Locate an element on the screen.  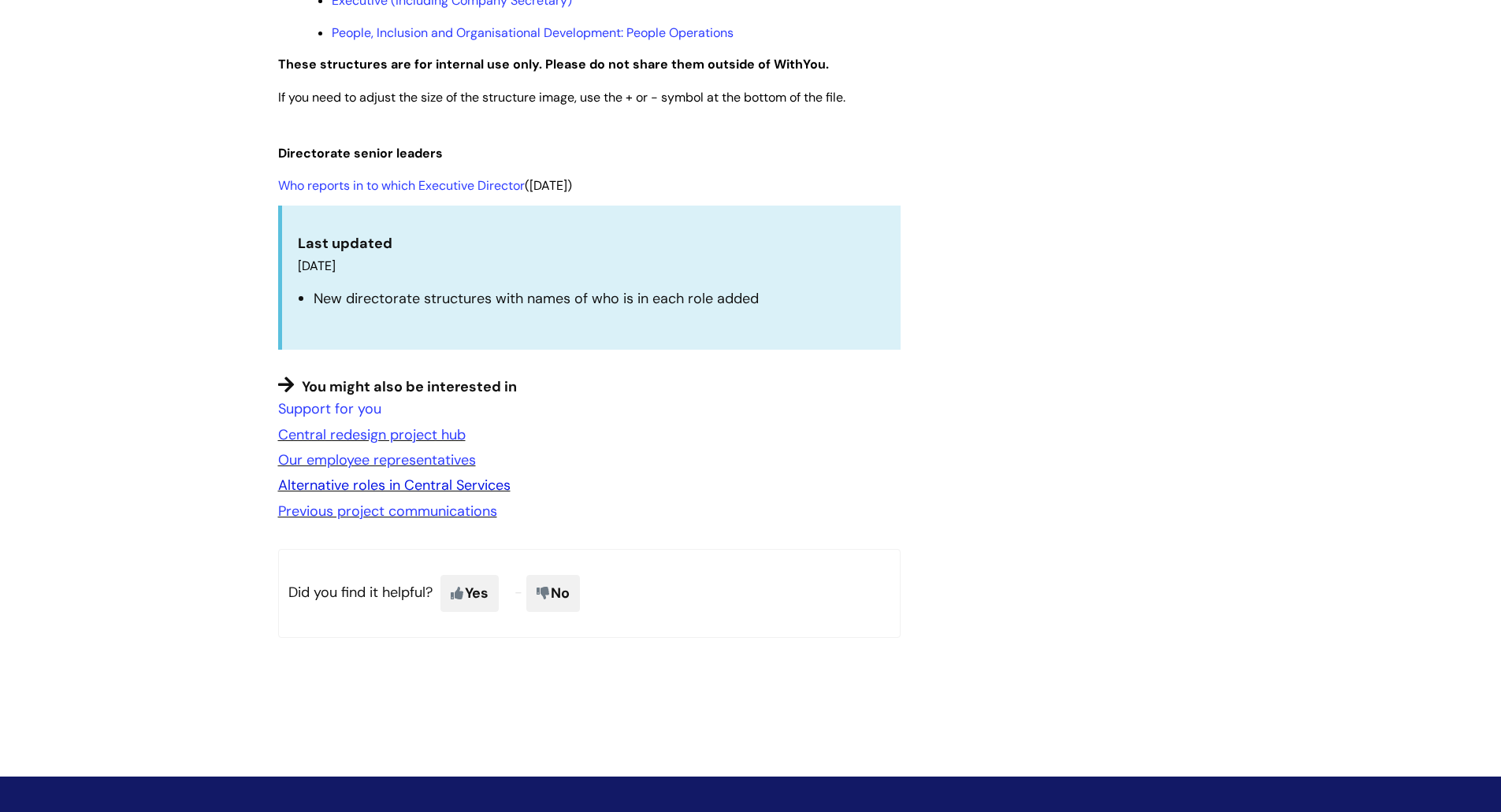
strong: Last updated is located at coordinates (345, 243).